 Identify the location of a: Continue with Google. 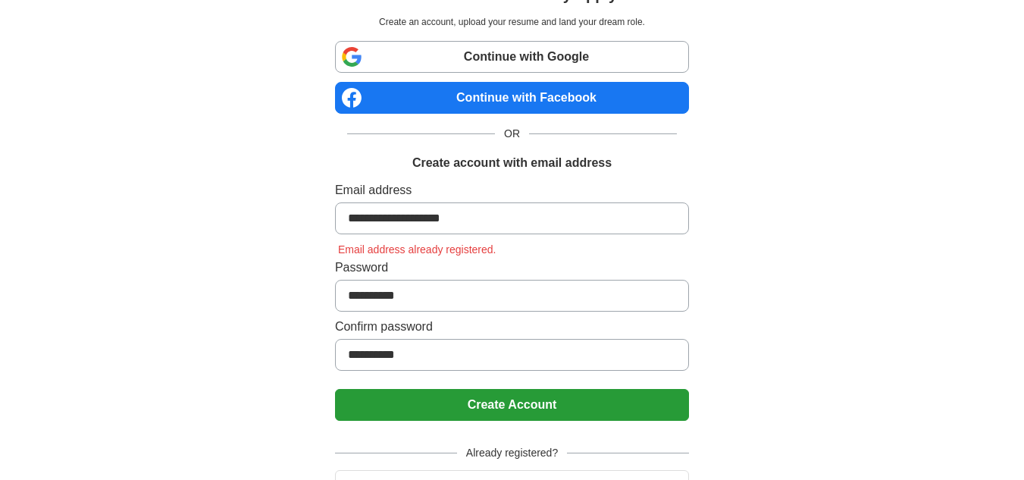
(511, 57).